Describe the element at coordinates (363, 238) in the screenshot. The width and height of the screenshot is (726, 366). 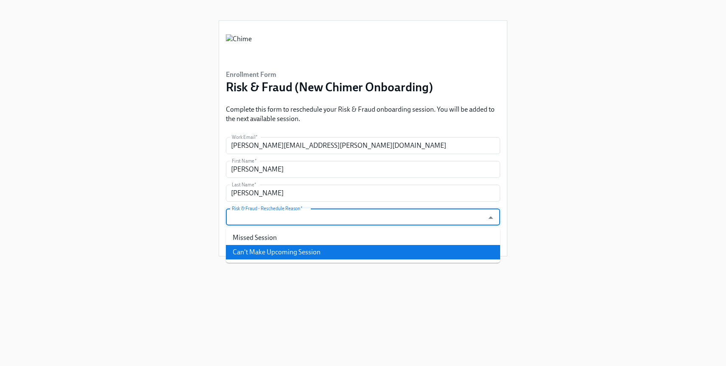
I see `li: Missed Session` at that location.